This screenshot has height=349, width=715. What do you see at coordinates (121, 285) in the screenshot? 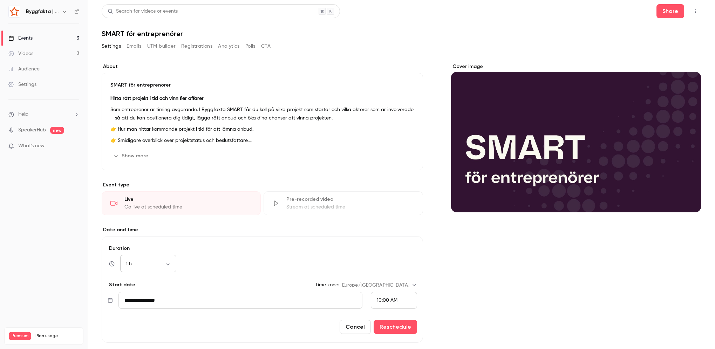
I see `p: Start date` at bounding box center [121, 285].